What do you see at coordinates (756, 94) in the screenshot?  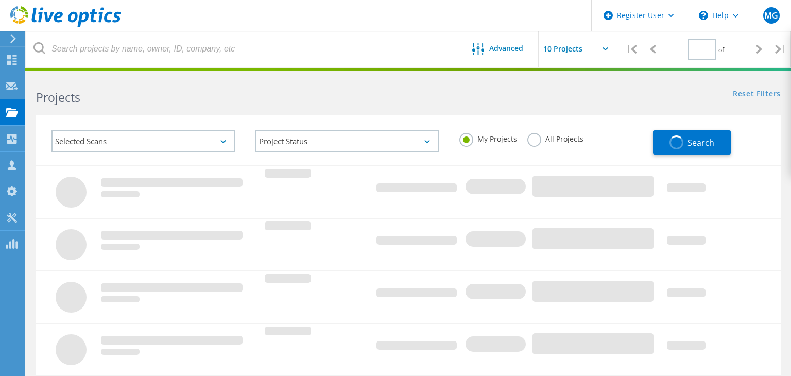 I see `a: Reset Filters` at bounding box center [756, 94].